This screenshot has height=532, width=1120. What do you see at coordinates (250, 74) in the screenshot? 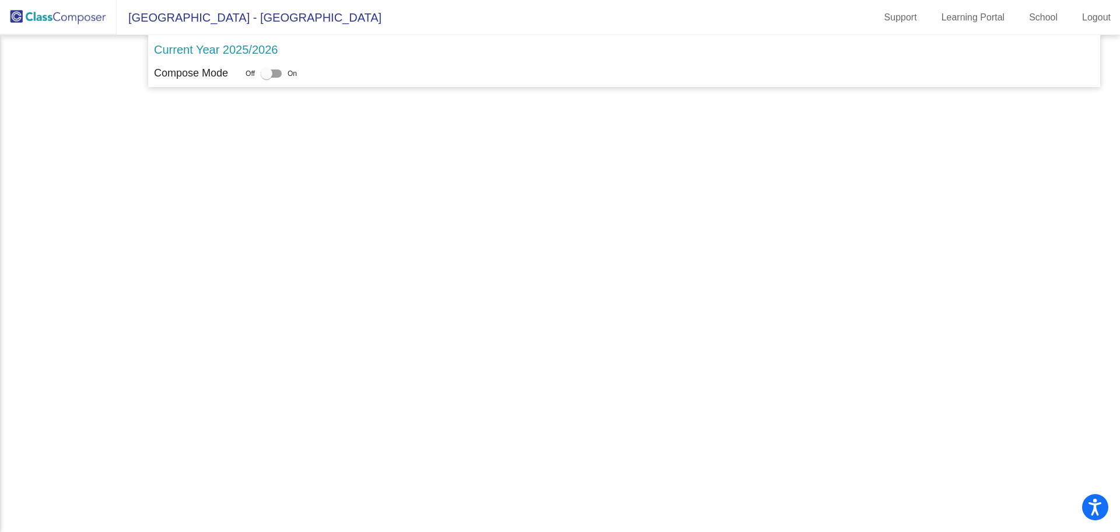
I see `span: Off` at bounding box center [250, 74].